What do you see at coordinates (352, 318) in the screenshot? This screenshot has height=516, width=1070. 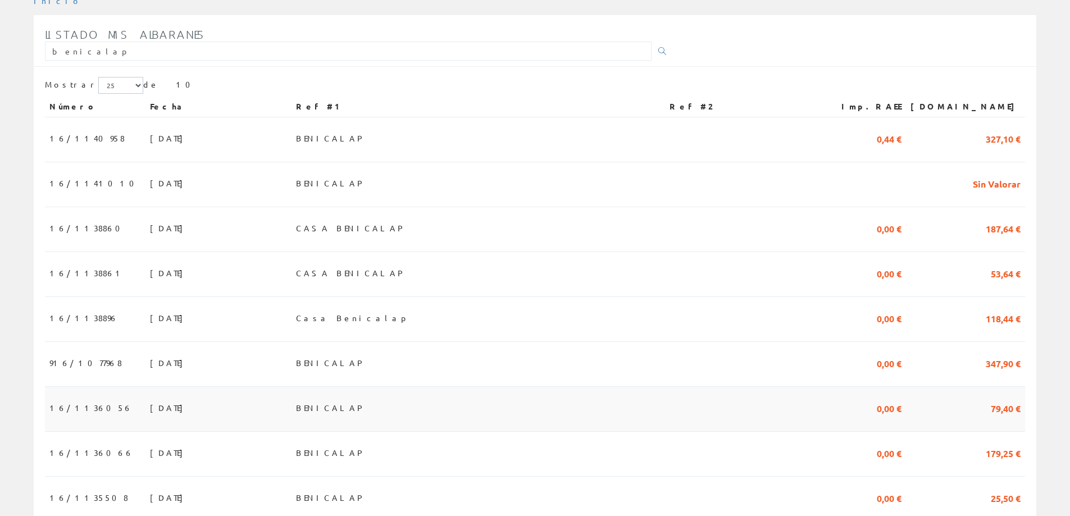 I see `span: Casa Benicalap` at bounding box center [352, 318].